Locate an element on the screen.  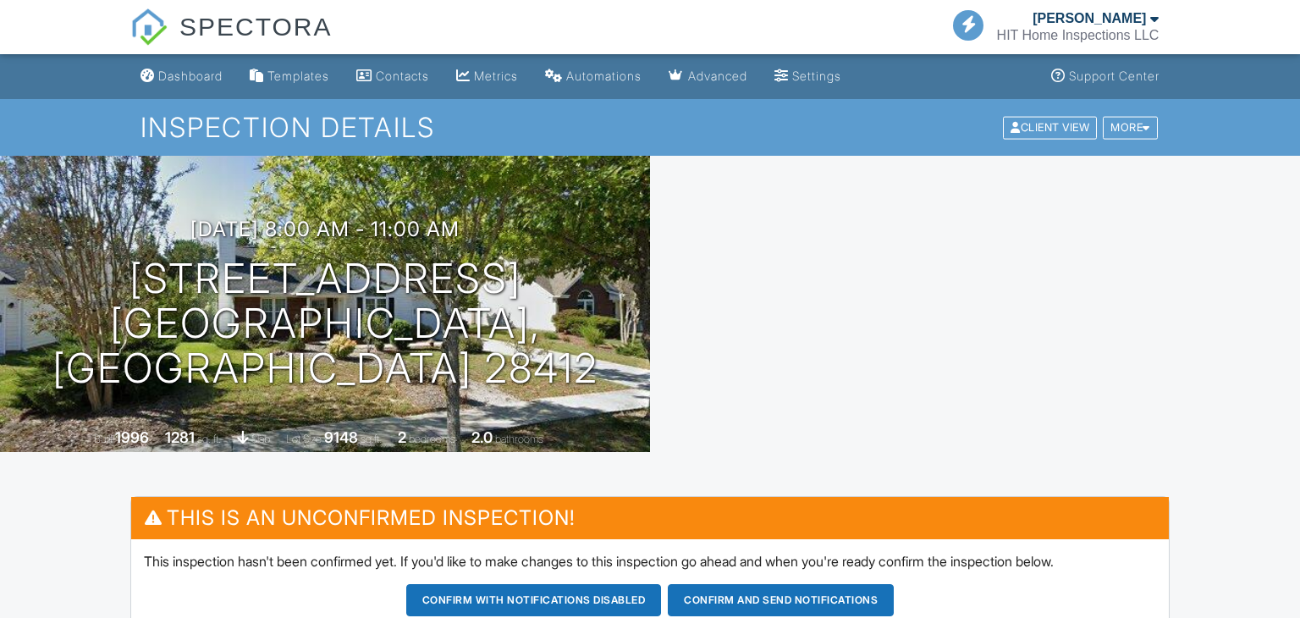
div: HIT Home Inspections LLC is located at coordinates (1078, 36).